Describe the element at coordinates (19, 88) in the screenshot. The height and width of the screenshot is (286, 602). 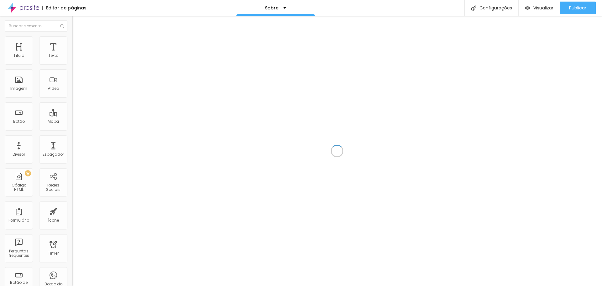
I see `div: Imagem` at that location.